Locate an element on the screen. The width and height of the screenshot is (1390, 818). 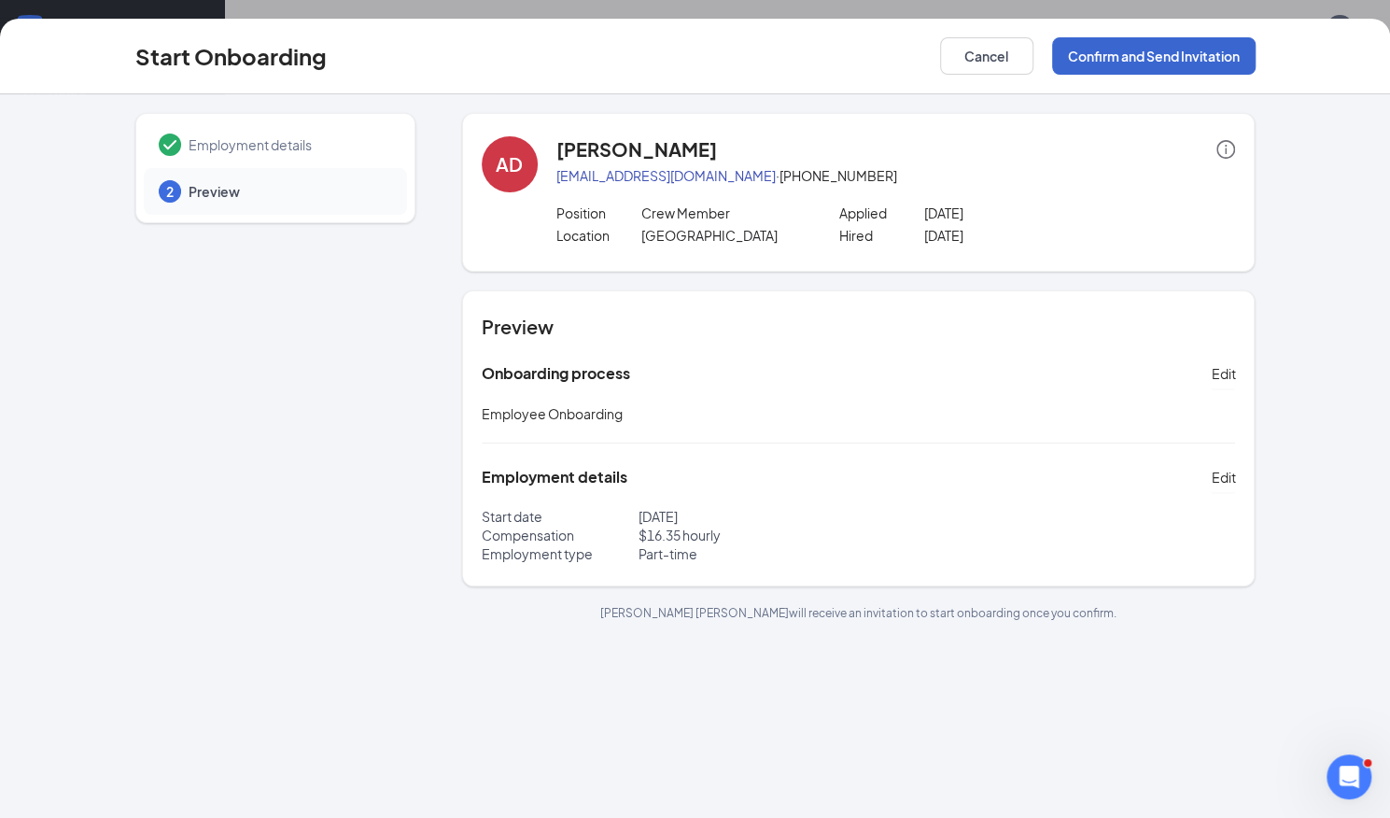
svg: Checkmark is located at coordinates (170, 145).